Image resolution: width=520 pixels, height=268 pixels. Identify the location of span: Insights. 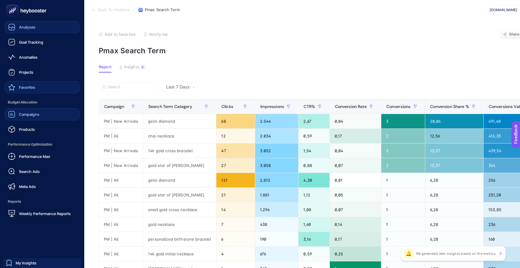
(132, 67).